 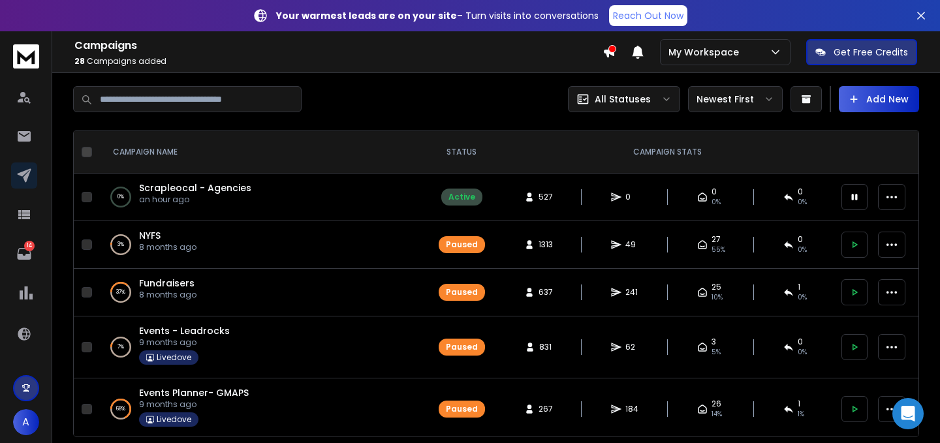 I want to click on button: Add New, so click(x=879, y=99).